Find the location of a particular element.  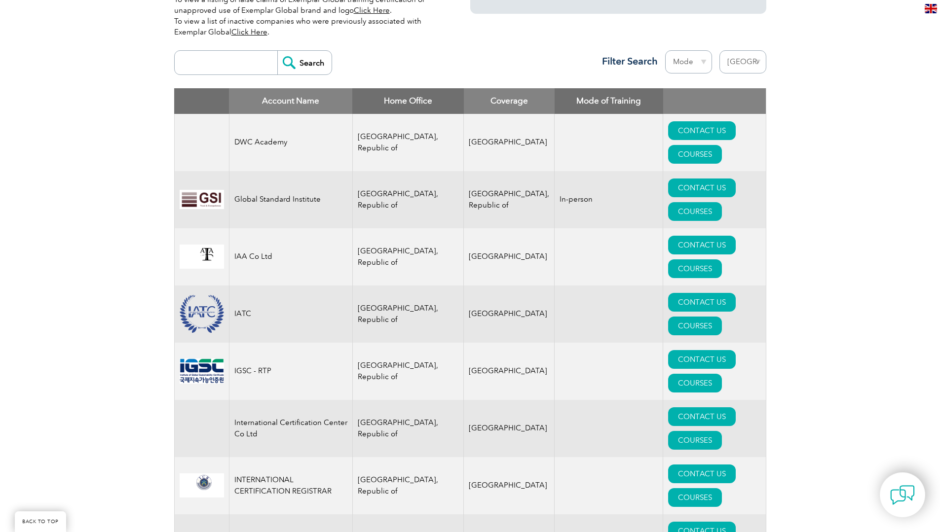

th: Account Name: activate to sort column descending is located at coordinates (291, 101).